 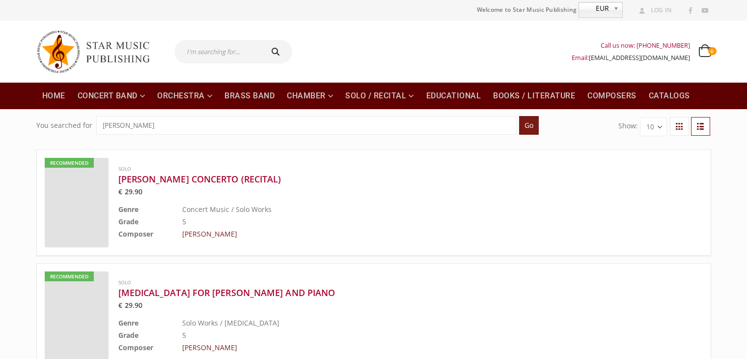 What do you see at coordinates (54, 96) in the screenshot?
I see `a: Home` at bounding box center [54, 96].